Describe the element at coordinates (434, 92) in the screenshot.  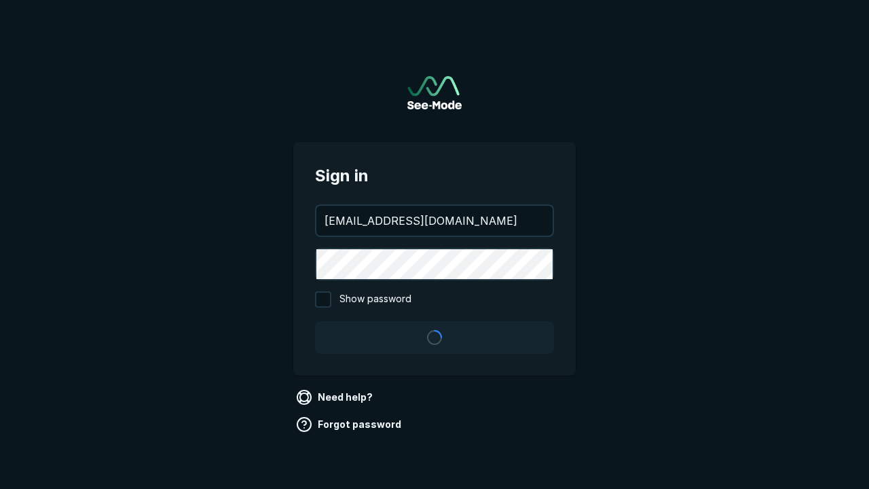
I see `img: See-Mode Logo` at that location.